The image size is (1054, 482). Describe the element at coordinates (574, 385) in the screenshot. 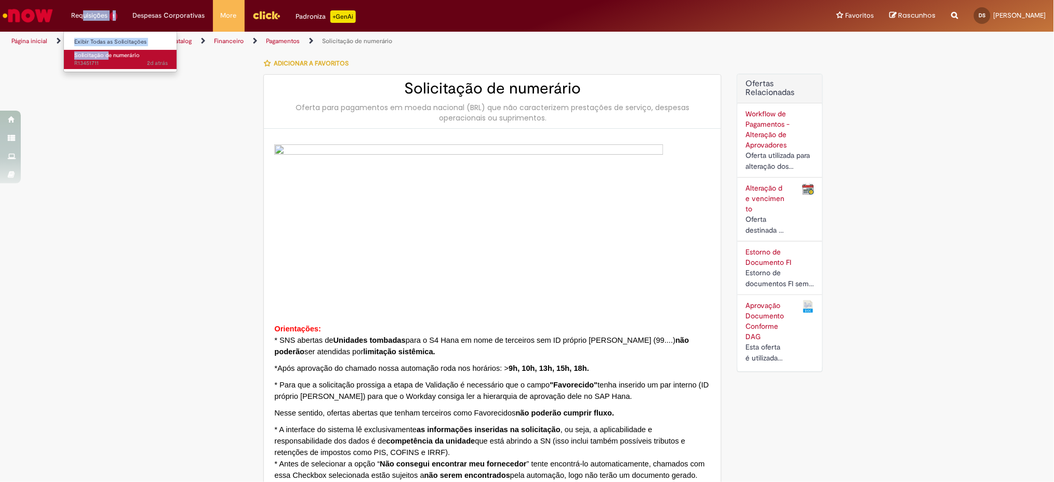

I see `strong: "Favorecido"` at that location.